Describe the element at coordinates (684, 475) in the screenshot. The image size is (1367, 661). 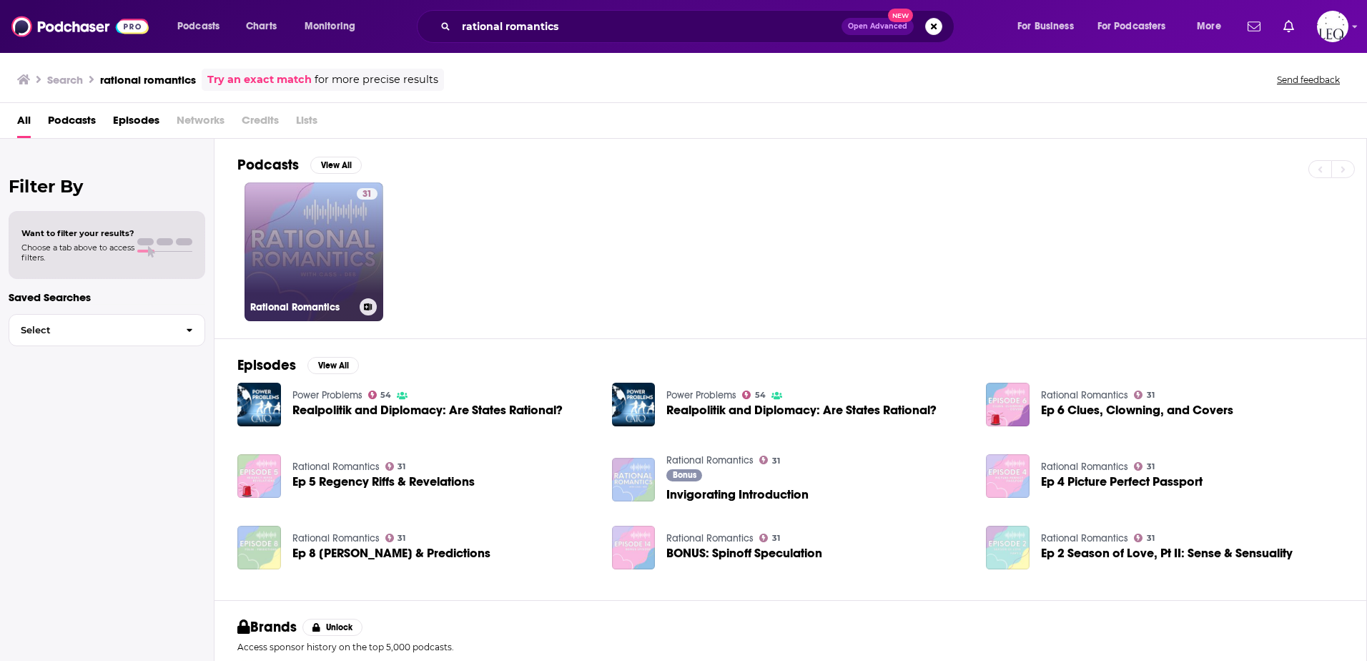
I see `span: Bonus` at that location.